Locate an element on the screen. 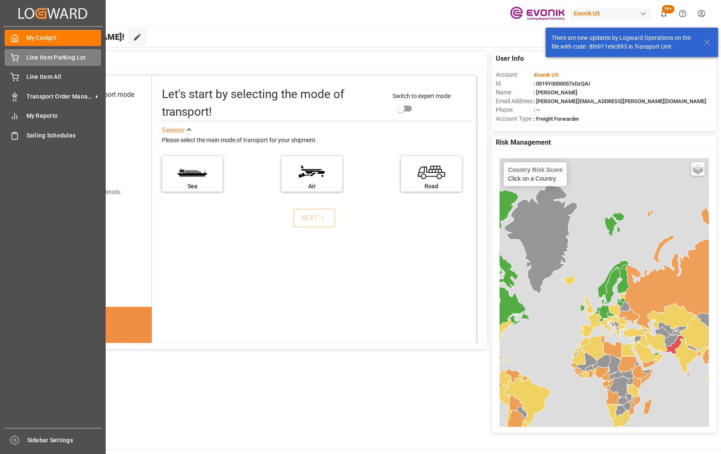 The height and width of the screenshot is (454, 721). a: My Cockpit is located at coordinates (53, 38).